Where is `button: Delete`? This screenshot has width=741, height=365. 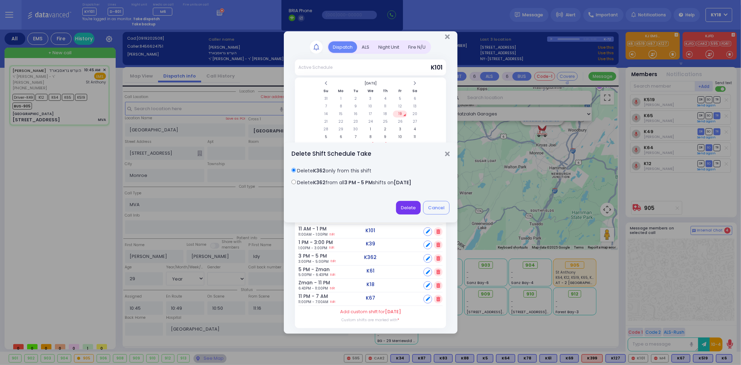
button: Delete is located at coordinates (408, 208).